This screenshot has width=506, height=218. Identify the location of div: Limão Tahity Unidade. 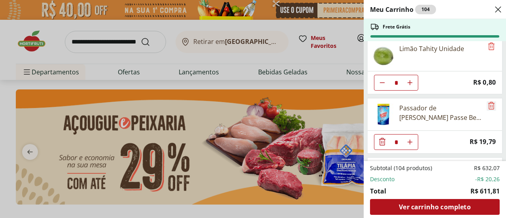
(432, 49).